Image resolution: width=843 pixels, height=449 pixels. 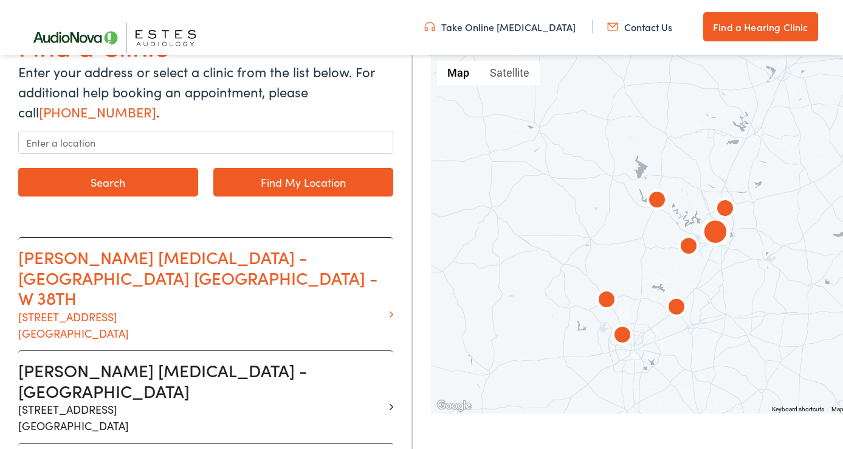 I want to click on input: Enter a location, so click(x=206, y=142).